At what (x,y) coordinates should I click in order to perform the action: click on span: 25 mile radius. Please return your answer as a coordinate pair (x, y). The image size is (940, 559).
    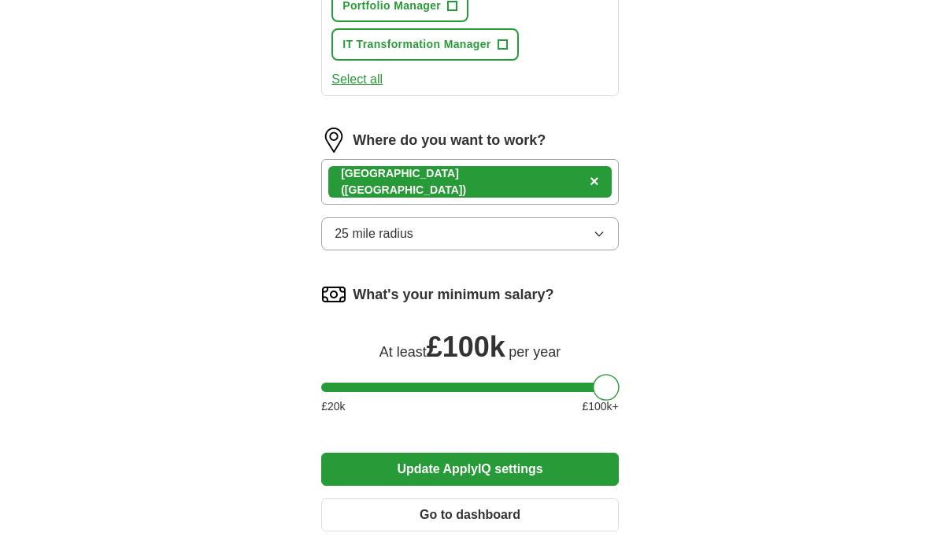
    Looking at the image, I should click on (374, 234).